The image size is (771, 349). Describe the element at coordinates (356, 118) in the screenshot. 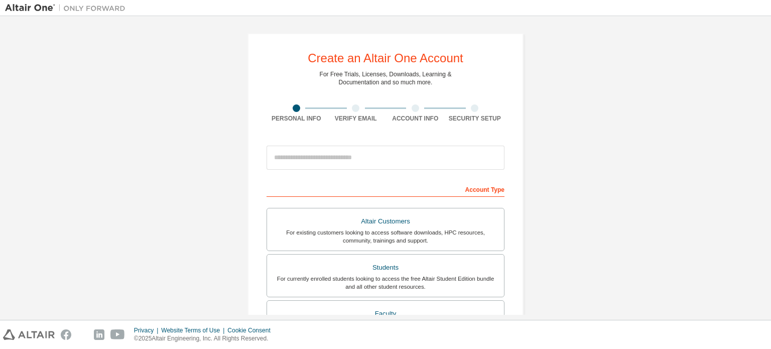

I see `div: Verify Email` at that location.